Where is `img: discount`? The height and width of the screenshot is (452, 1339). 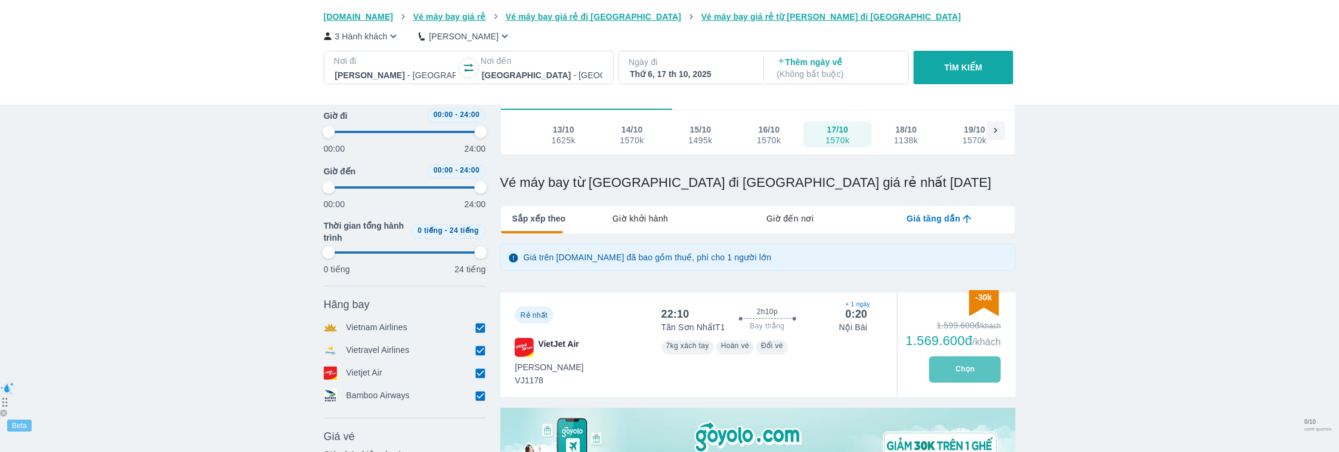
img: discount is located at coordinates (984, 302).